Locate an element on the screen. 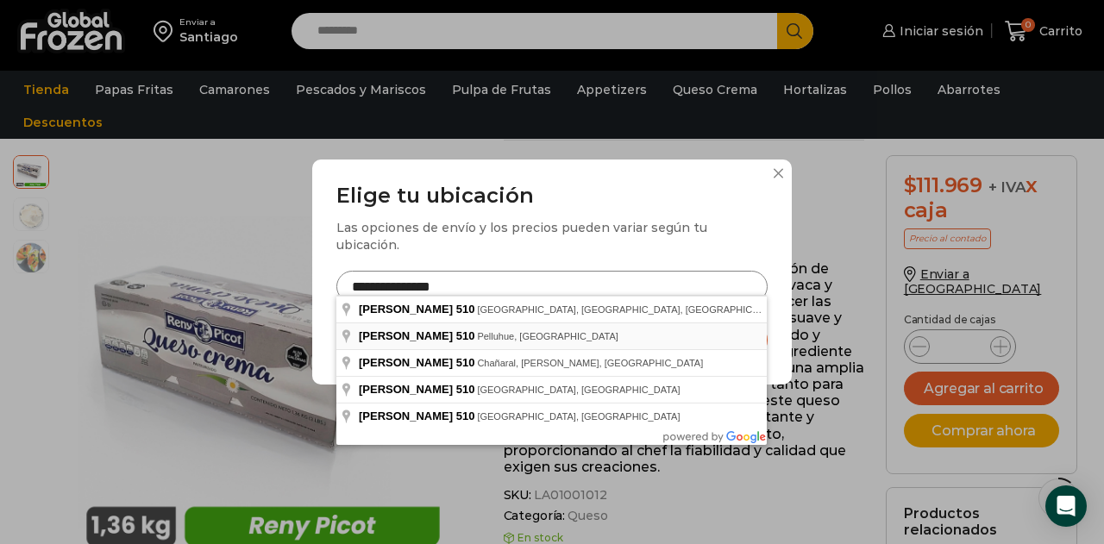 The height and width of the screenshot is (544, 1104). div: Las opciones de envío y los precios pueden variar según tu ubicación. is located at coordinates (552, 236).